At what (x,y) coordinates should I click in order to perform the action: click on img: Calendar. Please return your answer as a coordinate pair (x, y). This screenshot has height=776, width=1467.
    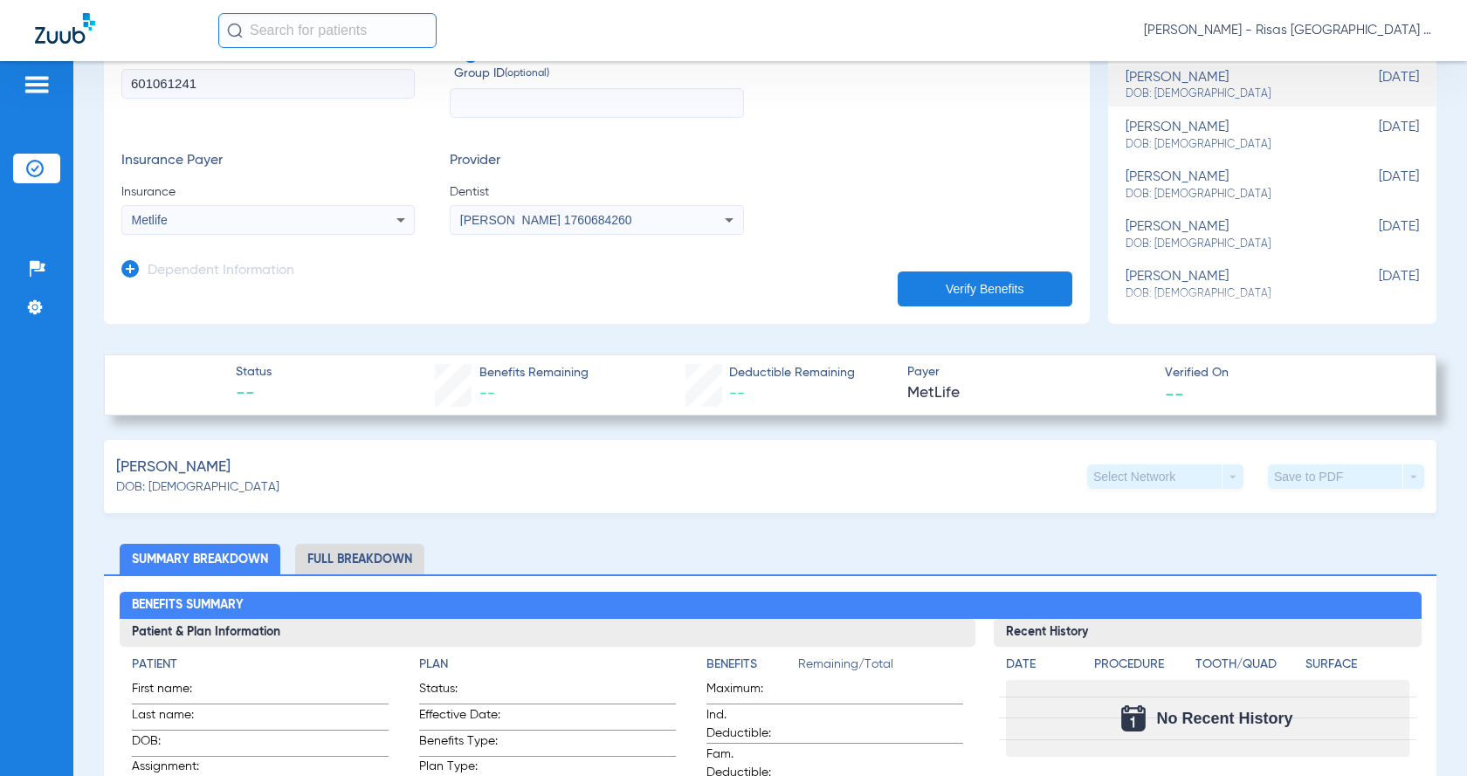
    Looking at the image, I should click on (1133, 719).